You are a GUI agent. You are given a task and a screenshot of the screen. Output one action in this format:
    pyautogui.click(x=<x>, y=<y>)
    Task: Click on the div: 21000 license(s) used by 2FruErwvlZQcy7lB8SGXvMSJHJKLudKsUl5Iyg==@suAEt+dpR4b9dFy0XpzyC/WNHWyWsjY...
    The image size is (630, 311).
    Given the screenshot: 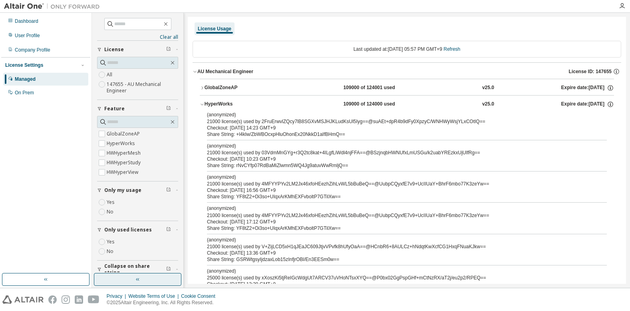 What is the action you would take?
    pyautogui.click(x=397, y=118)
    